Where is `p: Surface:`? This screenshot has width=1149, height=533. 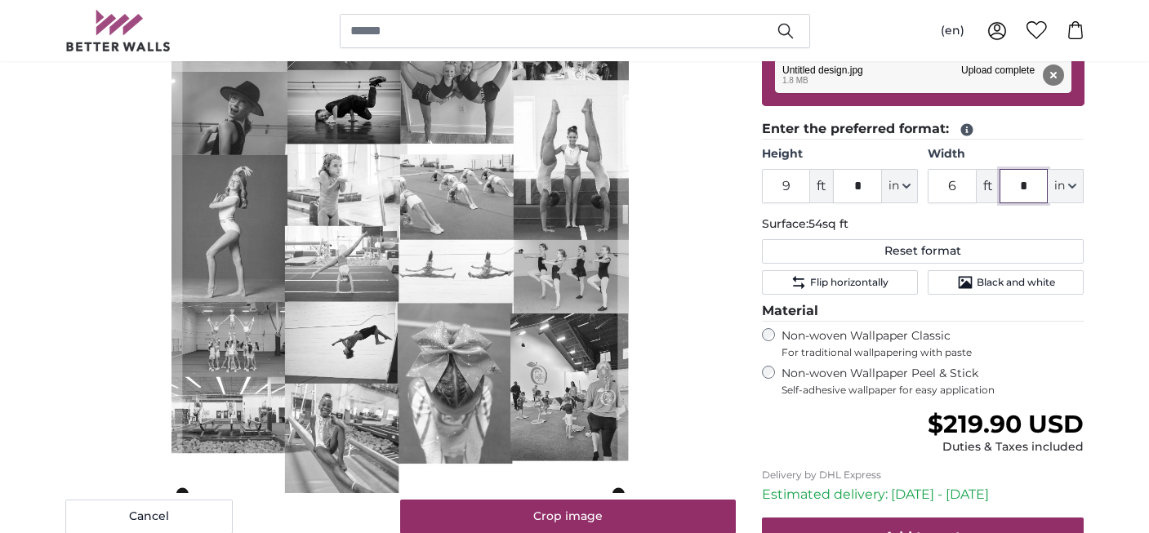 p: Surface: is located at coordinates (922, 224).